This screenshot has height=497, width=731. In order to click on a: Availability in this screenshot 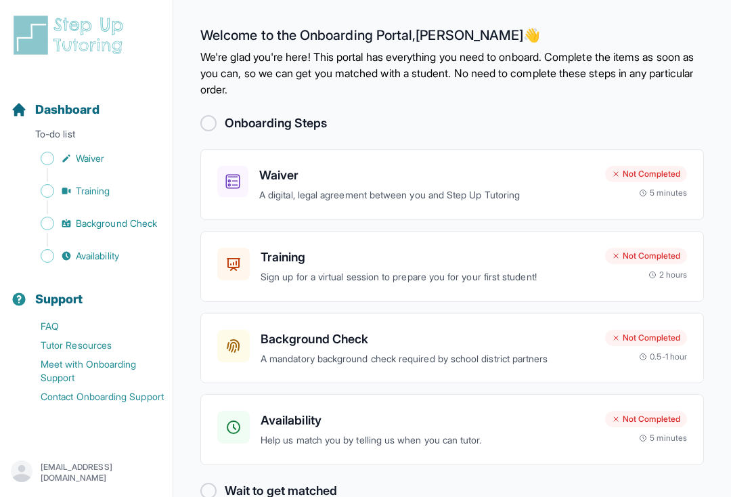, I will do `click(91, 256)`.